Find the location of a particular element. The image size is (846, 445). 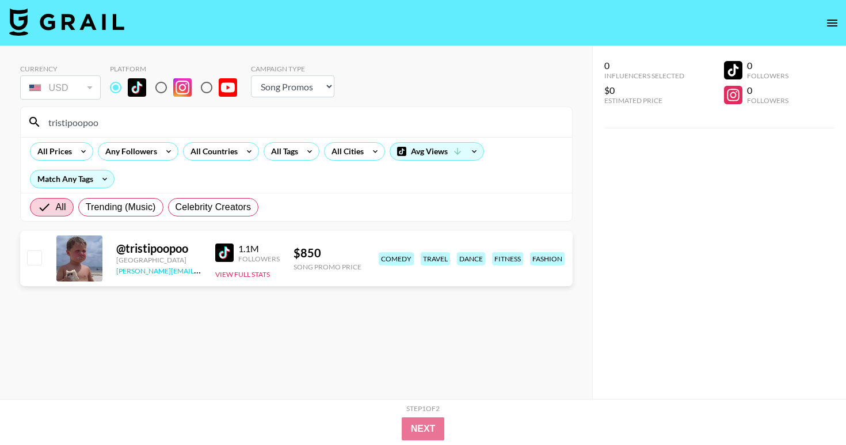

div: Influencers Selected is located at coordinates (644, 75).